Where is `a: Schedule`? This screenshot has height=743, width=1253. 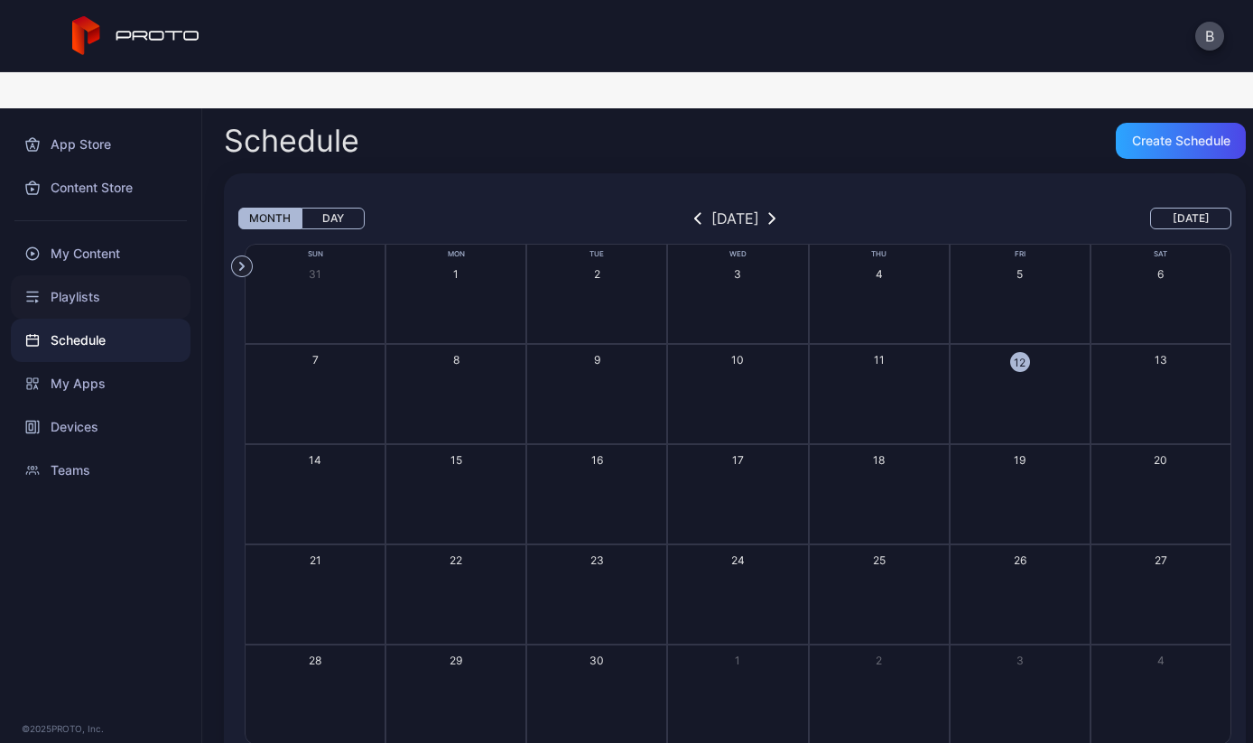
a: Schedule is located at coordinates (100, 340).